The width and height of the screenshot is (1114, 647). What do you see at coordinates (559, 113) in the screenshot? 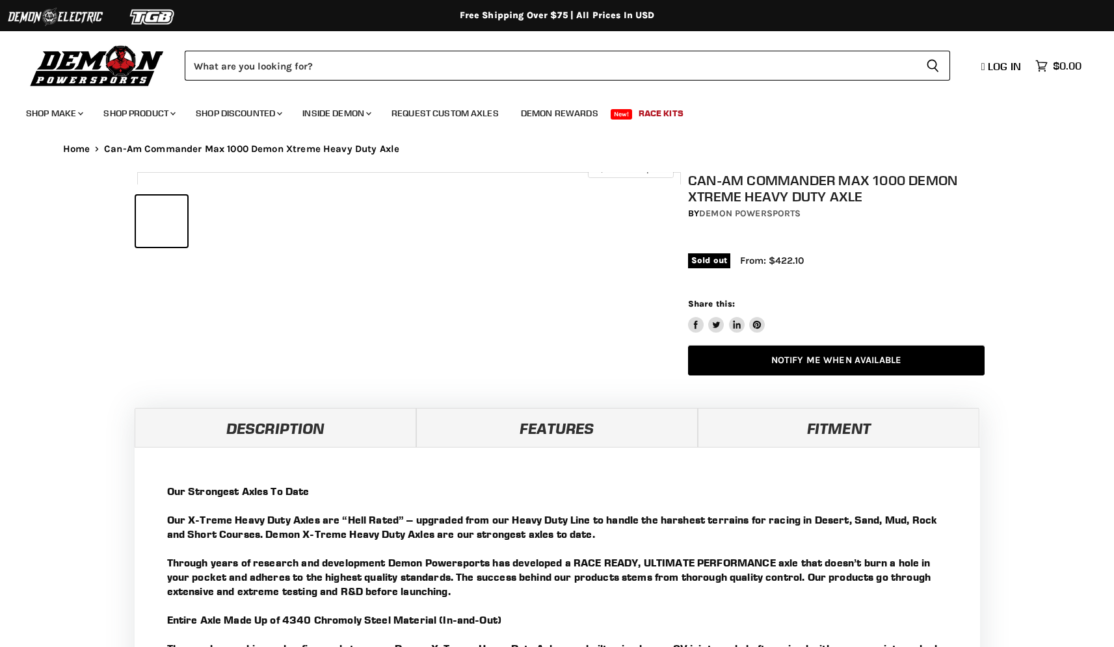
I see `a: Demon Rewards` at bounding box center [559, 113].